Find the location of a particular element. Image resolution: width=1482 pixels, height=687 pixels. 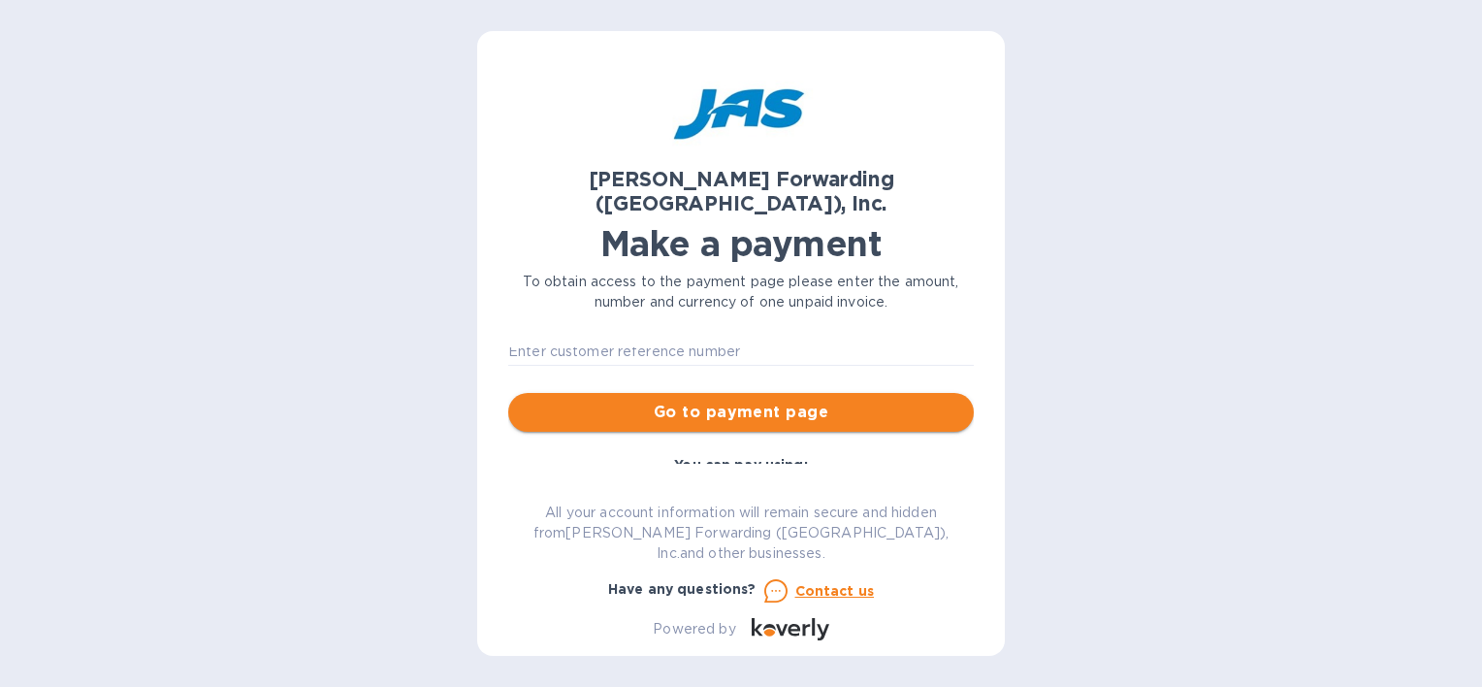

b: You can pay using: is located at coordinates (740, 464).